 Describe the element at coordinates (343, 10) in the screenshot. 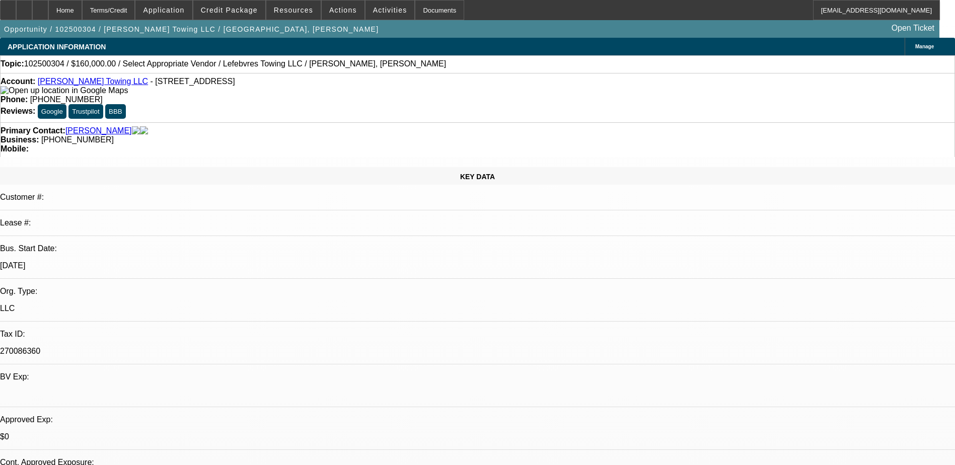

I see `span: Actions` at that location.